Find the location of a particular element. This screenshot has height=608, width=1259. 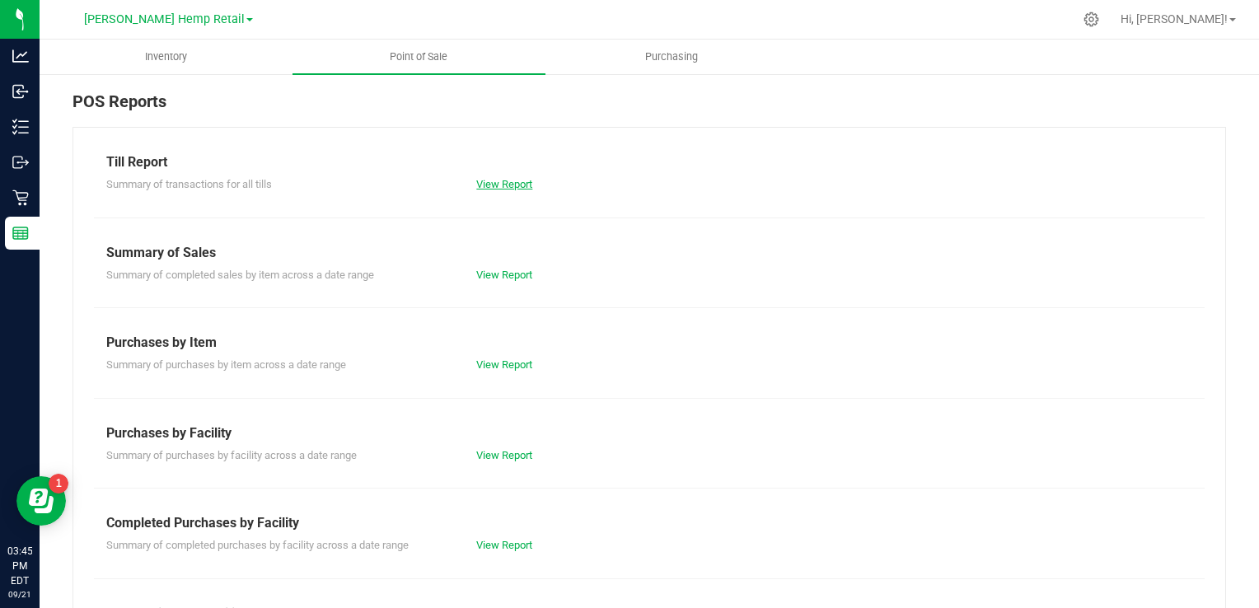

div: Till Report is located at coordinates (649, 162).